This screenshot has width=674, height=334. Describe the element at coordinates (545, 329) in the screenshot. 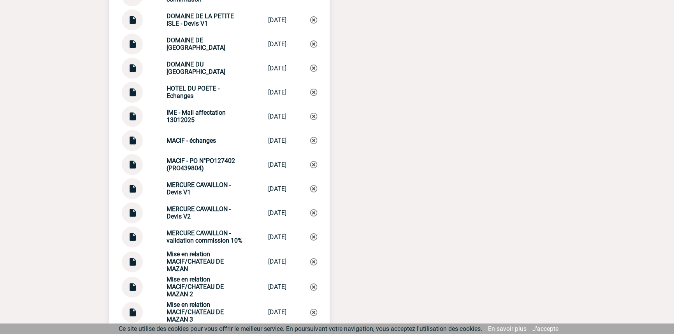

I see `a: J'accepte` at that location.